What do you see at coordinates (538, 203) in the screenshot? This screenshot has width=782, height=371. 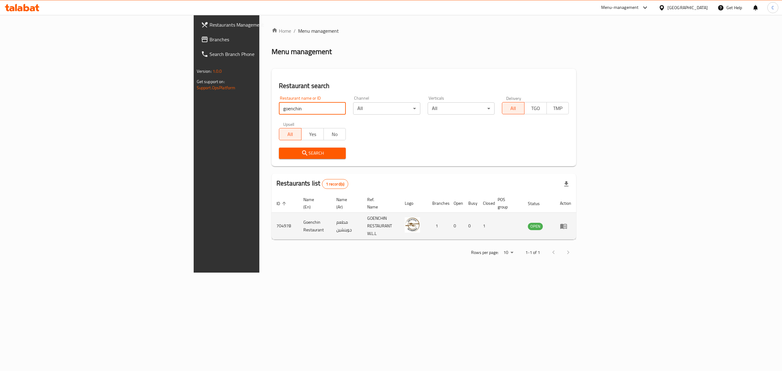 I see `span: Status` at bounding box center [538, 203].